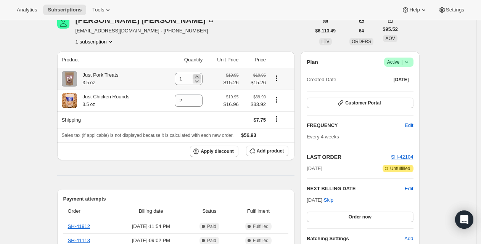 This screenshot has width=481, height=244. I want to click on button: Skip, so click(329, 200).